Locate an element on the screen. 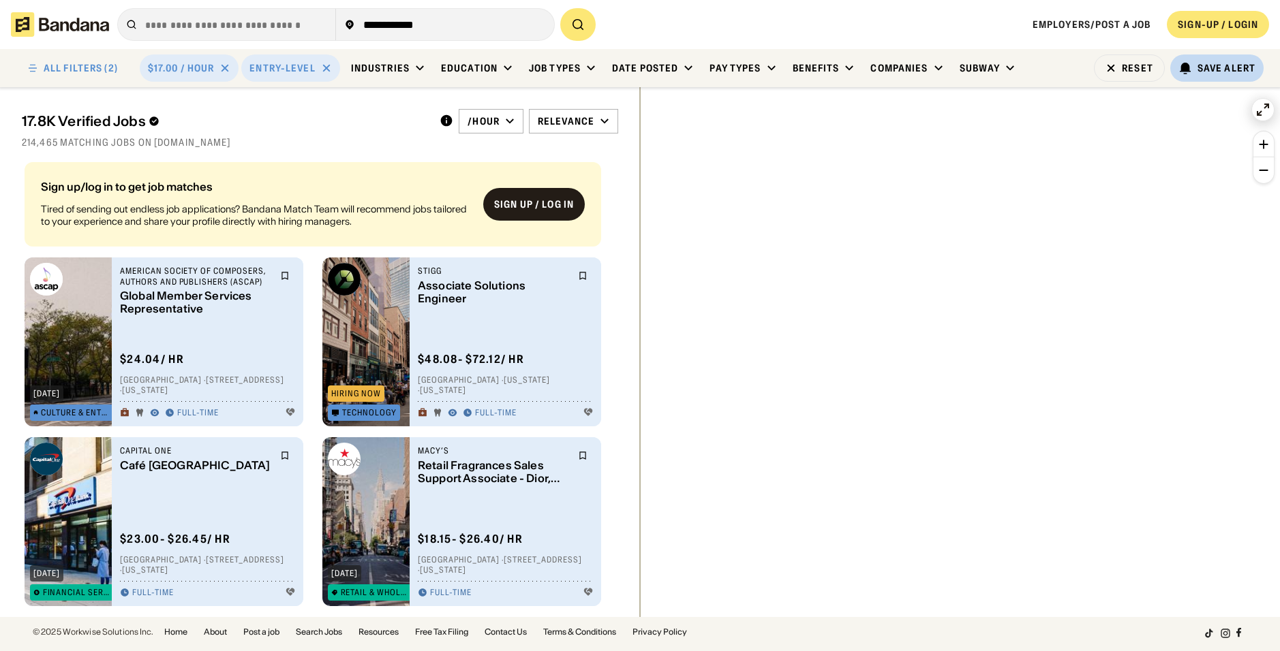  img: Stigg logo is located at coordinates (344, 279).